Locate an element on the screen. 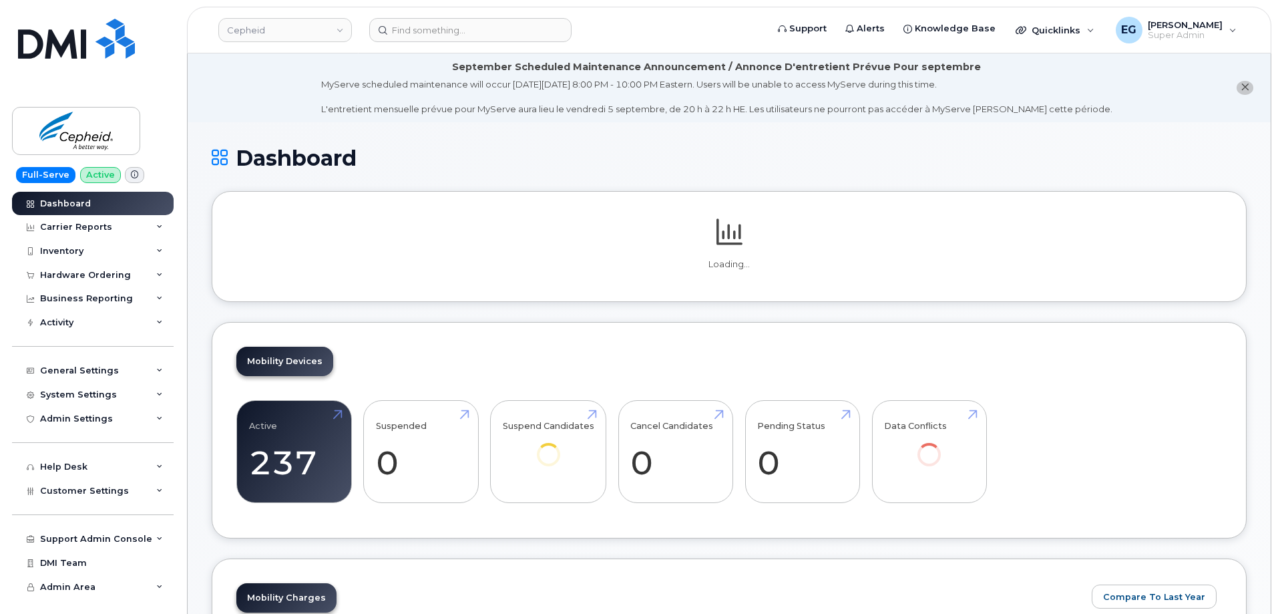  a: Suspended 0 is located at coordinates (421, 451).